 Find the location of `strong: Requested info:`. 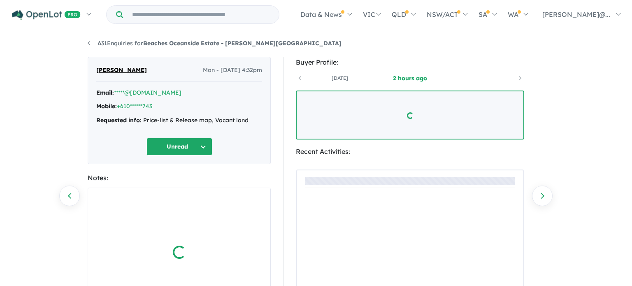

strong: Requested info: is located at coordinates (119, 120).